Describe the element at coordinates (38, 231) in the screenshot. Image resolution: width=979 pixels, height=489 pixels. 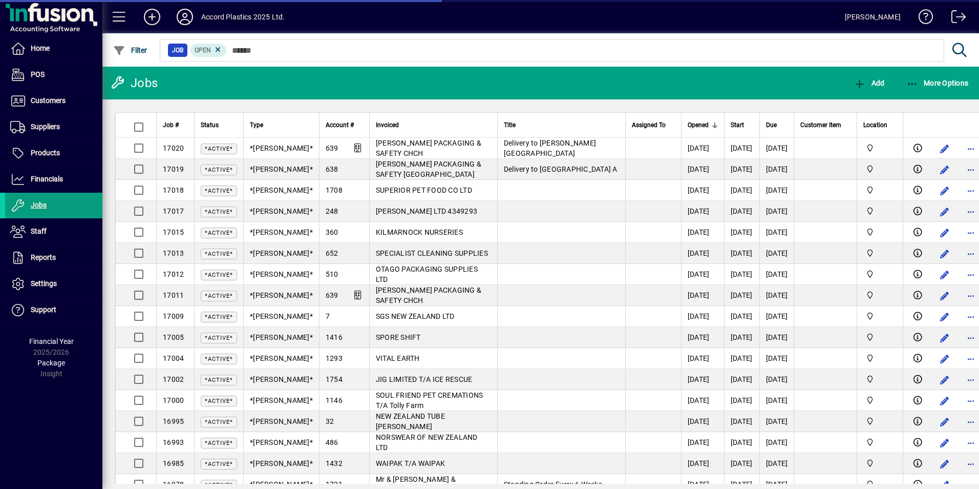
I see `span: Staff` at that location.